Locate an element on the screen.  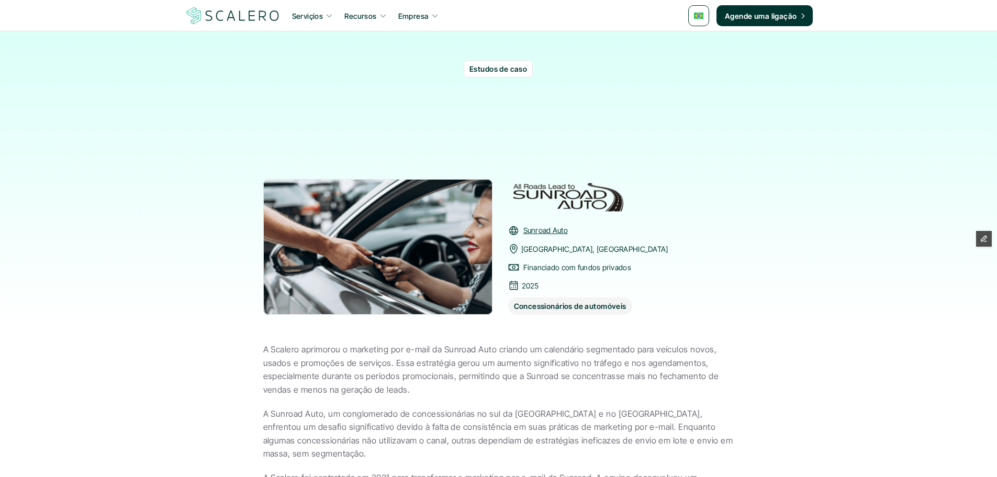
p: Estudos de caso is located at coordinates (498, 69).